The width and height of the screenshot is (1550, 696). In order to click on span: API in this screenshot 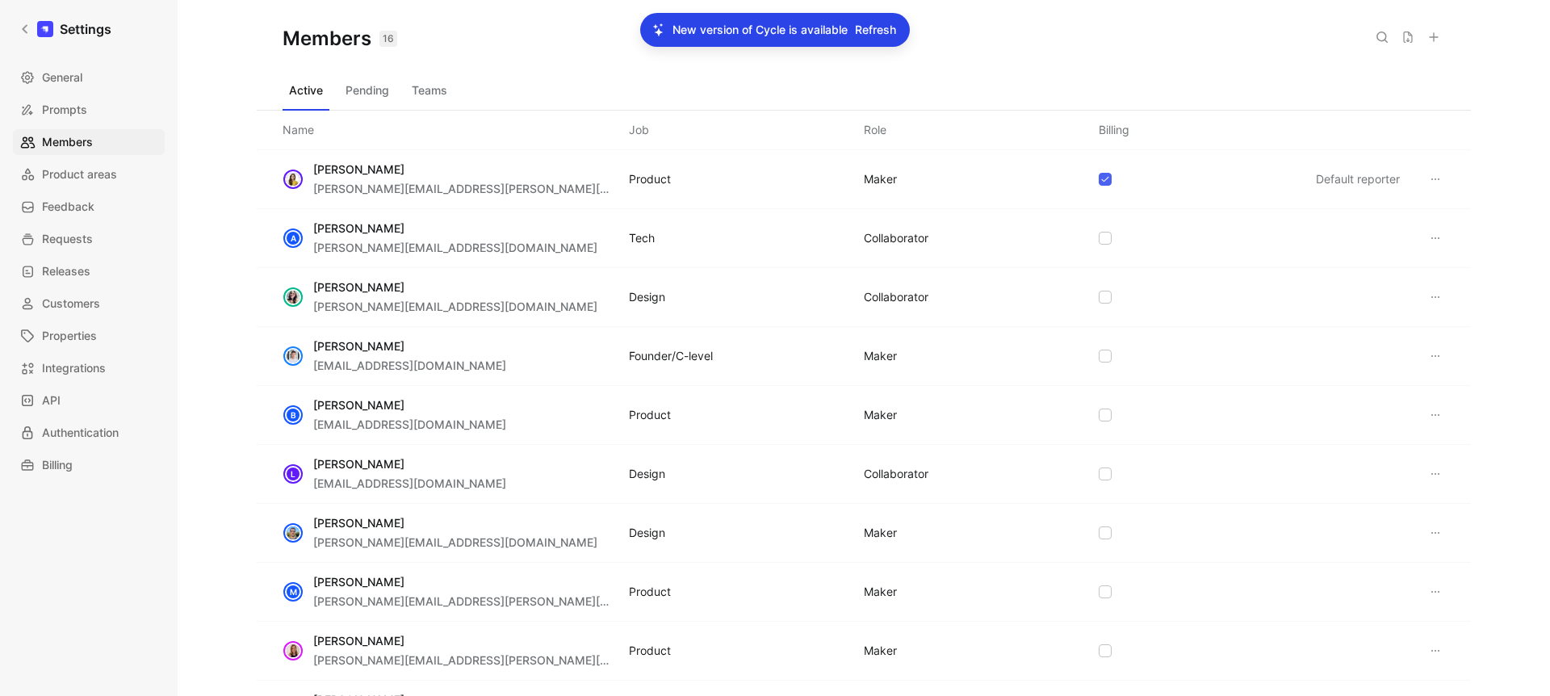, I will do `click(51, 400)`.